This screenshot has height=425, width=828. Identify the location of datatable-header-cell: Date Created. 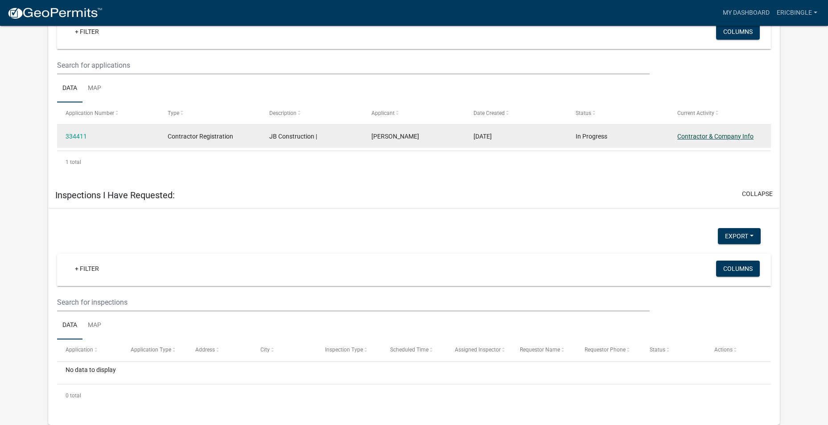
(516, 113).